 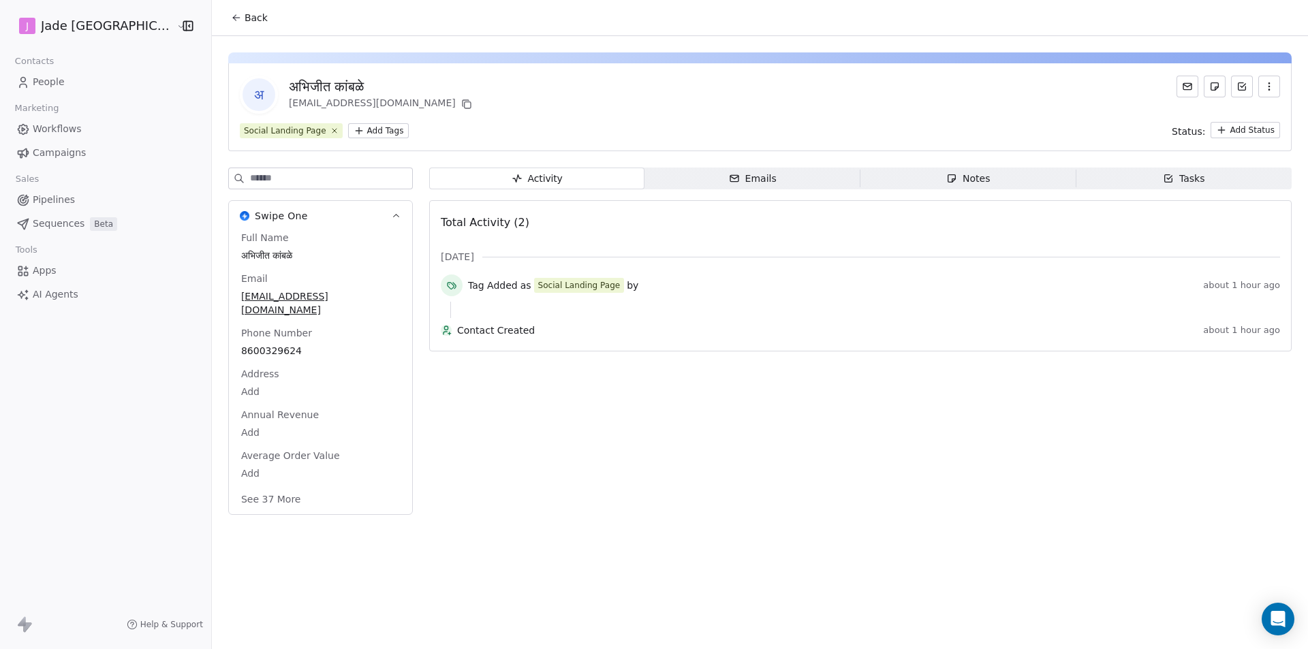 What do you see at coordinates (254, 279) in the screenshot?
I see `span: Email` at bounding box center [254, 279].